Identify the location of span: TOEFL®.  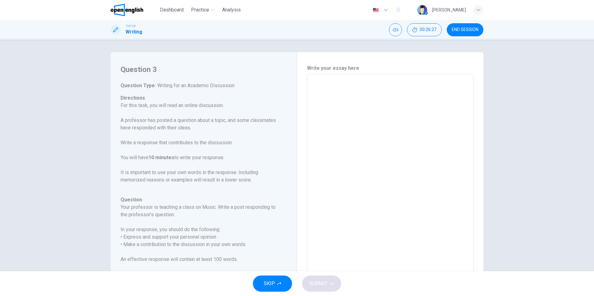
(130, 26).